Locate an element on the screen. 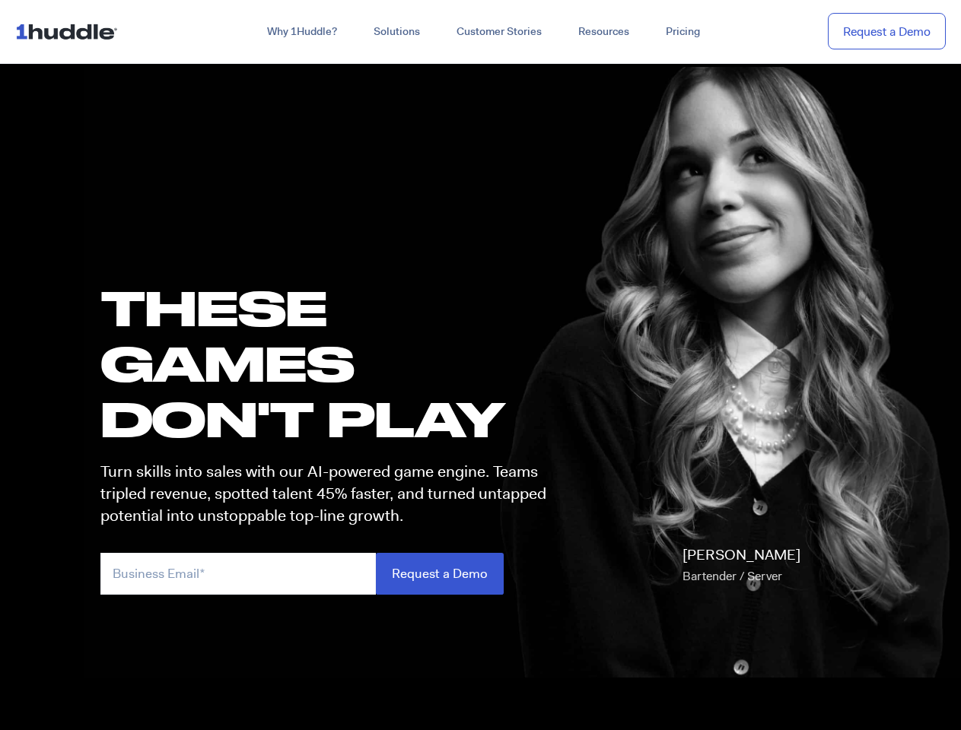 Image resolution: width=961 pixels, height=730 pixels. a: Why 1Huddle? is located at coordinates (302, 32).